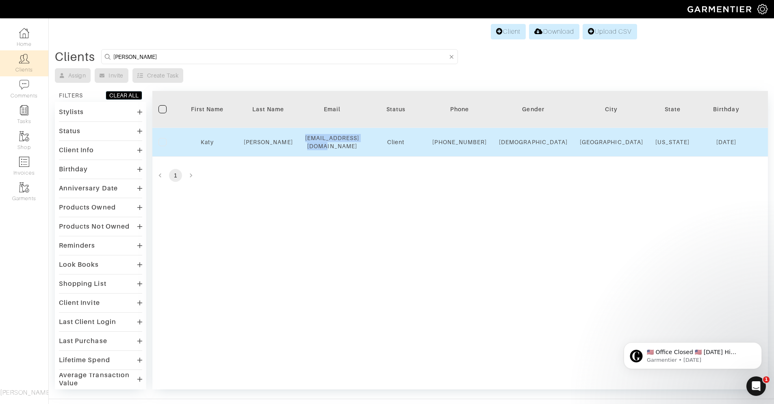 The height and width of the screenshot is (404, 774). I want to click on div: Last Client Login, so click(87, 322).